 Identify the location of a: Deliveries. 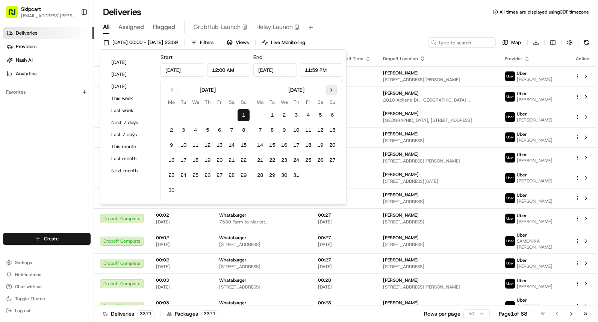
(48, 33).